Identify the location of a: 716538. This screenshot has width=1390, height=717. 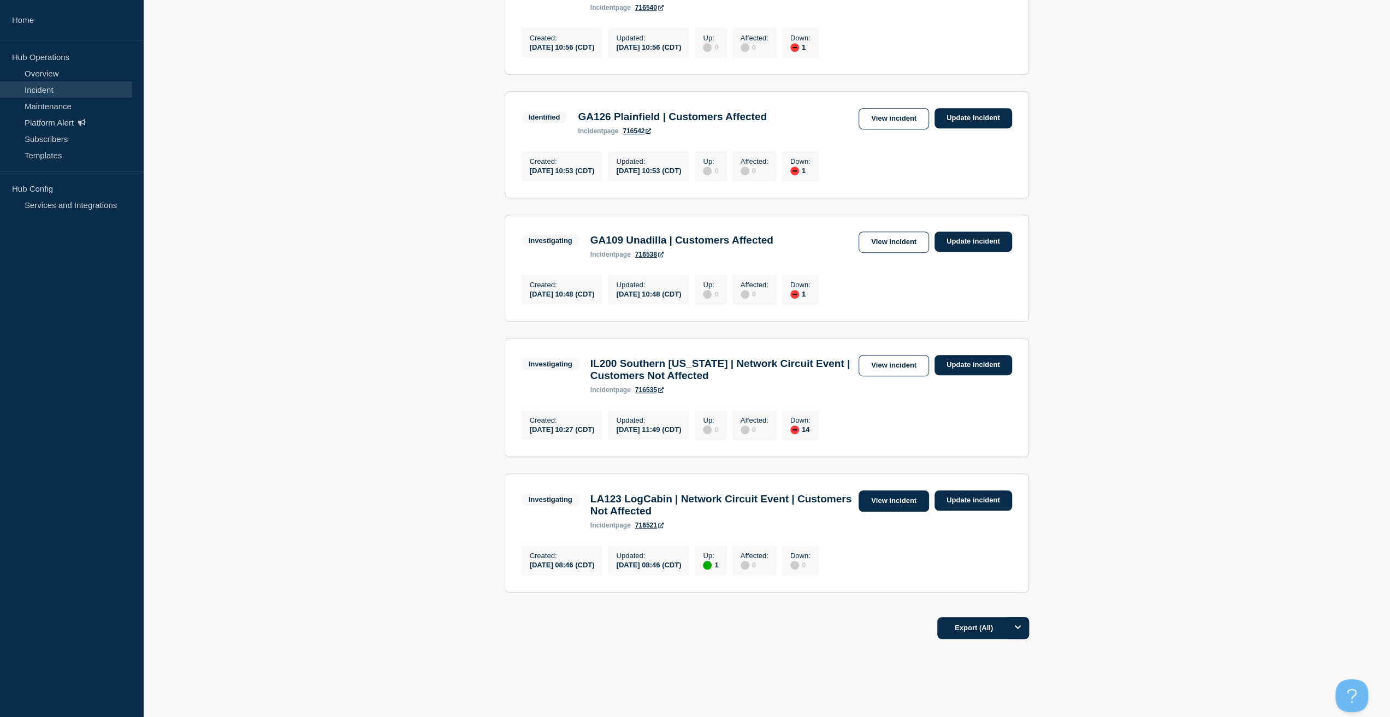
(649, 254).